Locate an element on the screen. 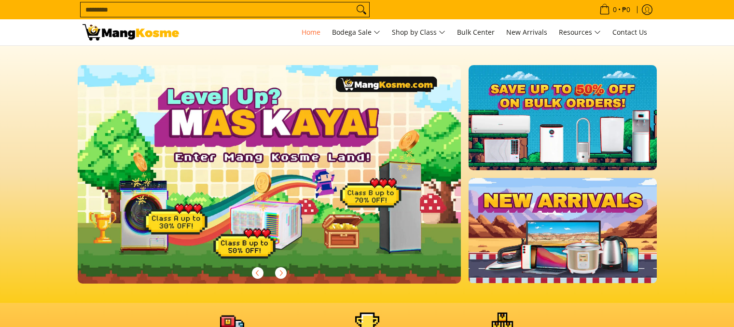 The image size is (734, 327). span: Shop by Class is located at coordinates (418, 32).